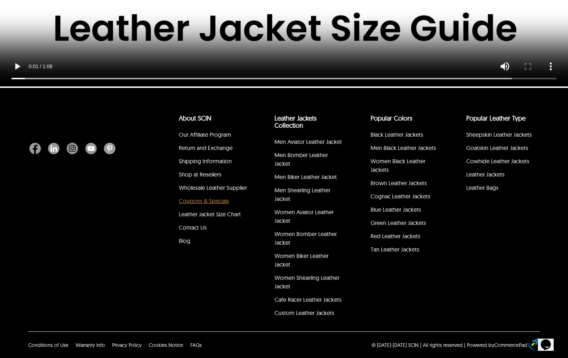  Describe the element at coordinates (205, 161) in the screenshot. I see `a: Shipping Information` at that location.